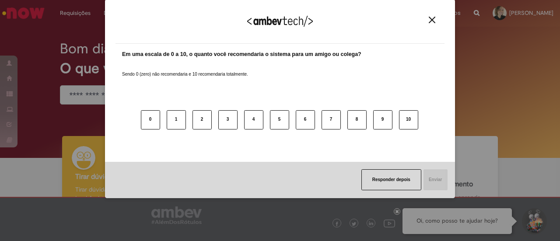  I want to click on button: 6, so click(306, 120).